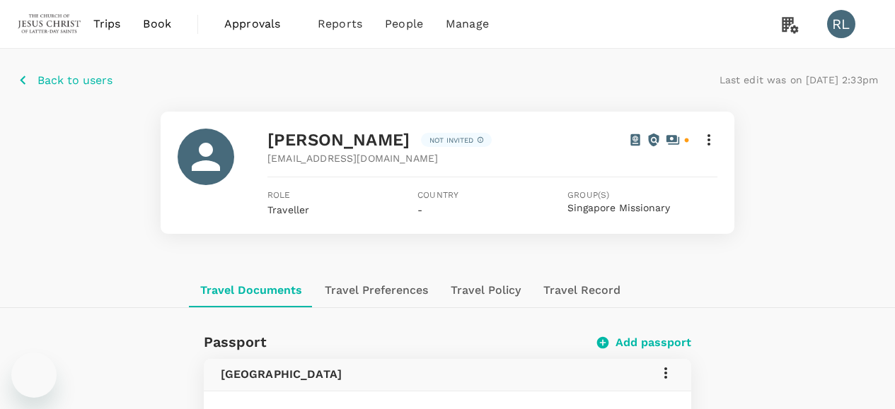  Describe the element at coordinates (342, 196) in the screenshot. I see `span: Role` at that location.